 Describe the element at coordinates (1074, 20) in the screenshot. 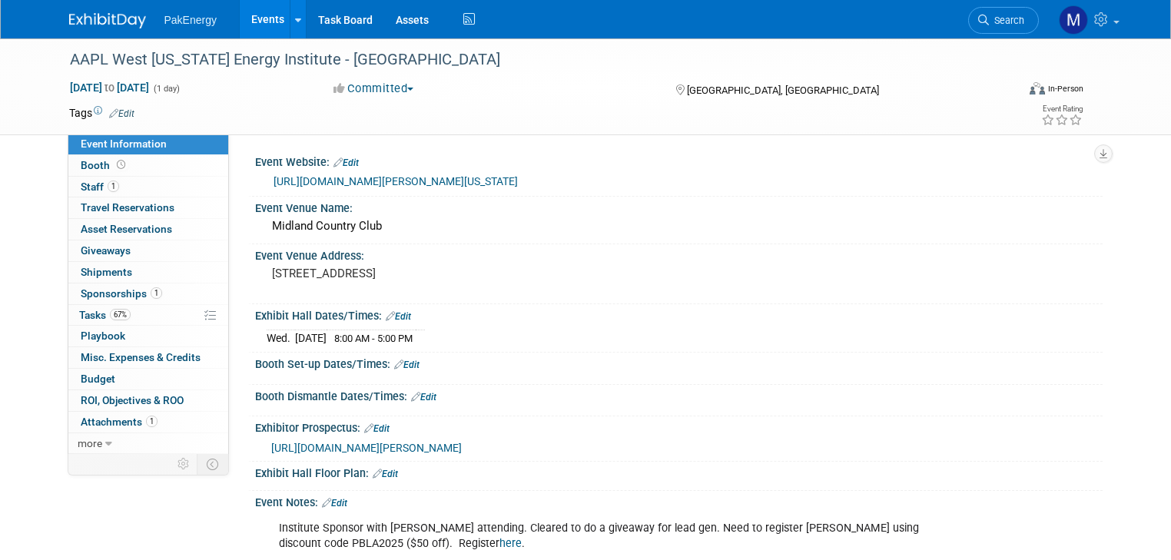

I see `img: Mary Walker` at that location.